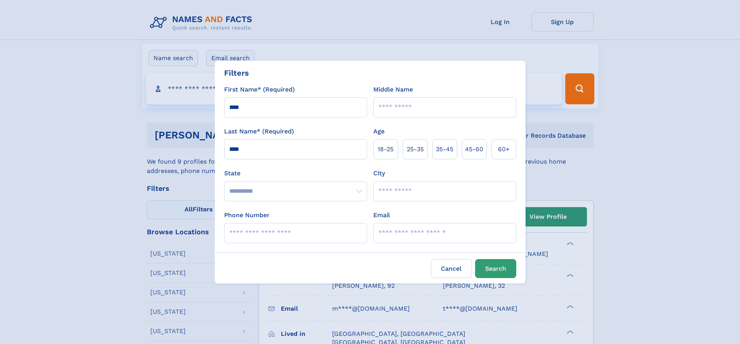 Image resolution: width=740 pixels, height=344 pixels. I want to click on label: First Name* (Required), so click(259, 90).